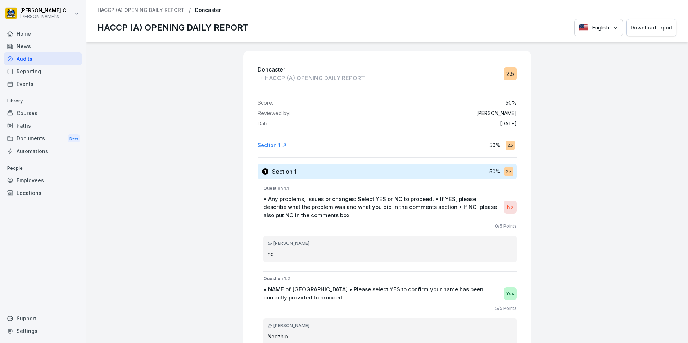  I want to click on p: Question 1.2, so click(390, 279).